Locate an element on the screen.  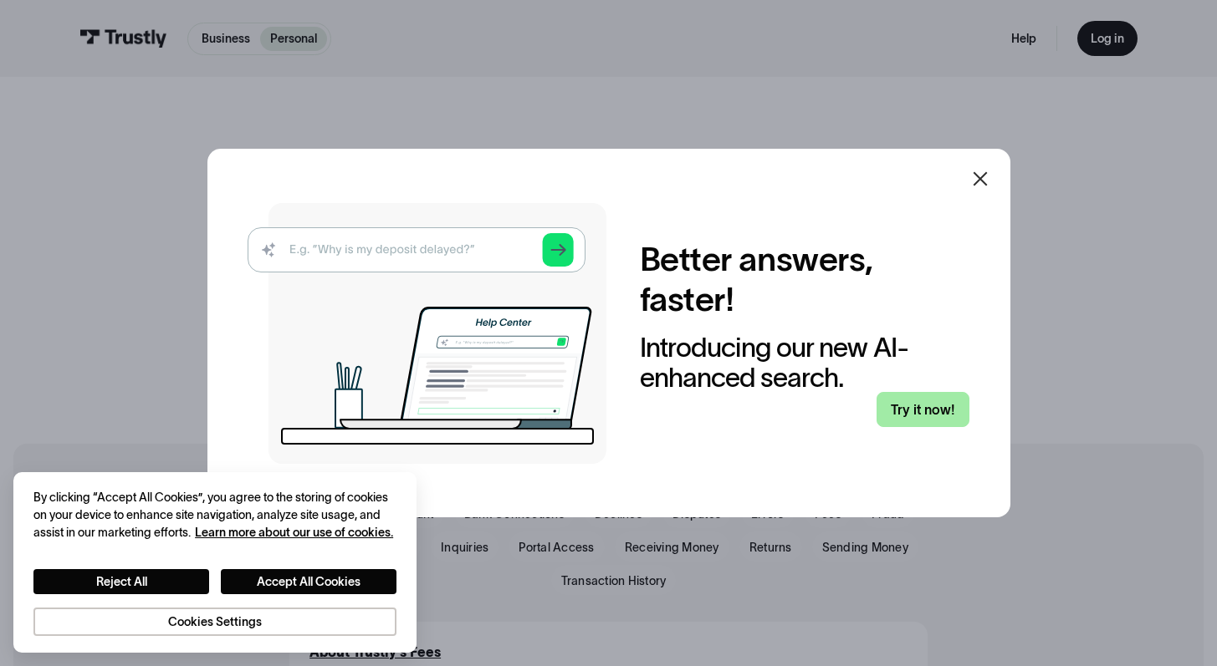
div: By clicking “Accept All Cookies”, you agree to the storing of cookies on your device to enhance s... is located at coordinates (215, 515).